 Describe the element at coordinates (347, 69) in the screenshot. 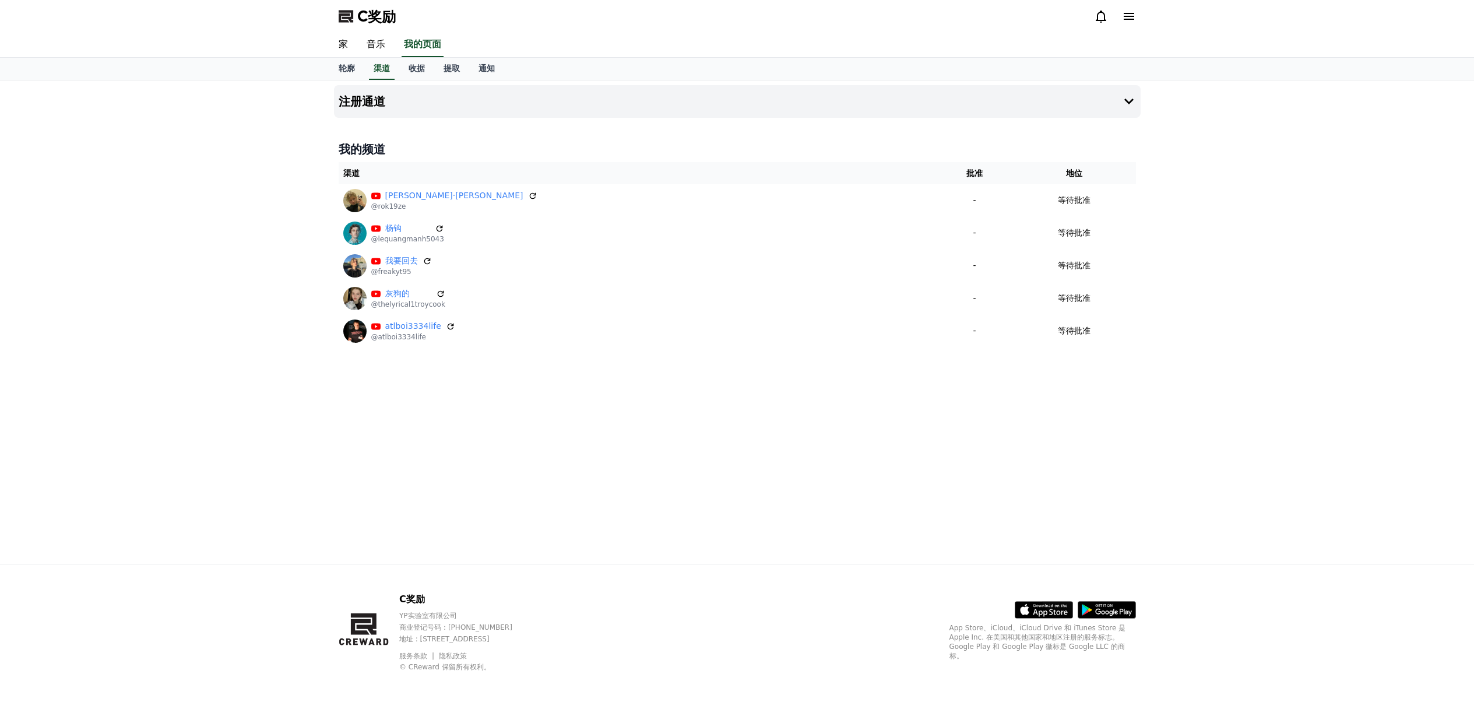

I see `a: 轮廓` at that location.